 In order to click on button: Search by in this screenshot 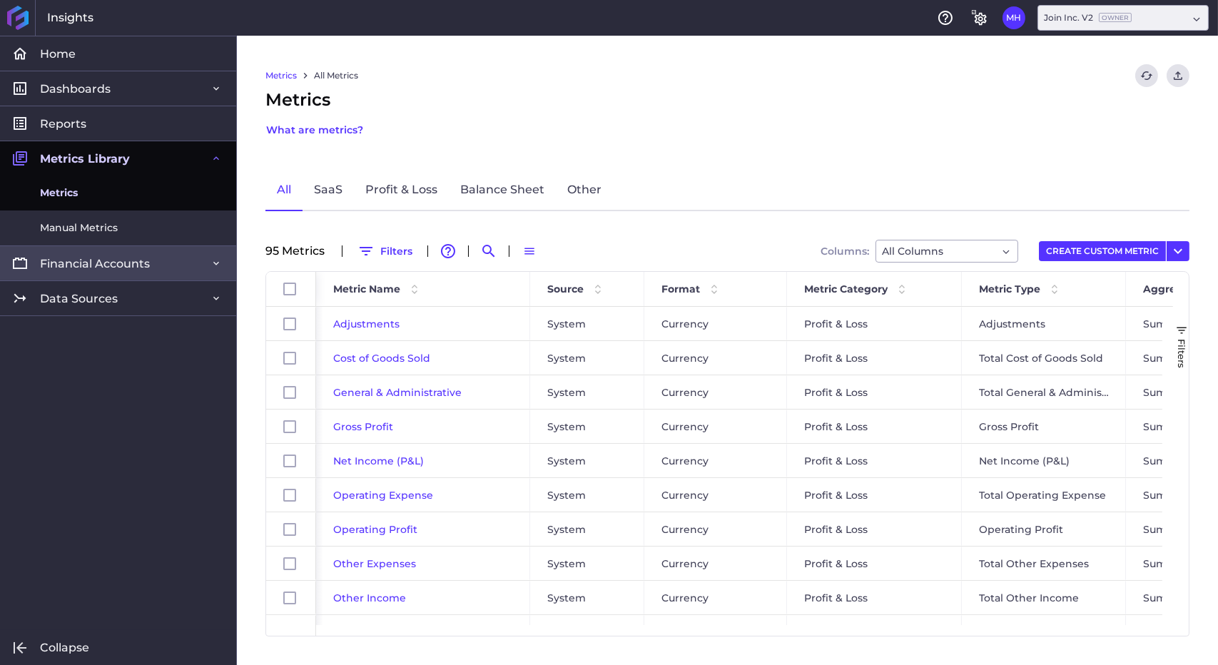, I will do `click(489, 251)`.